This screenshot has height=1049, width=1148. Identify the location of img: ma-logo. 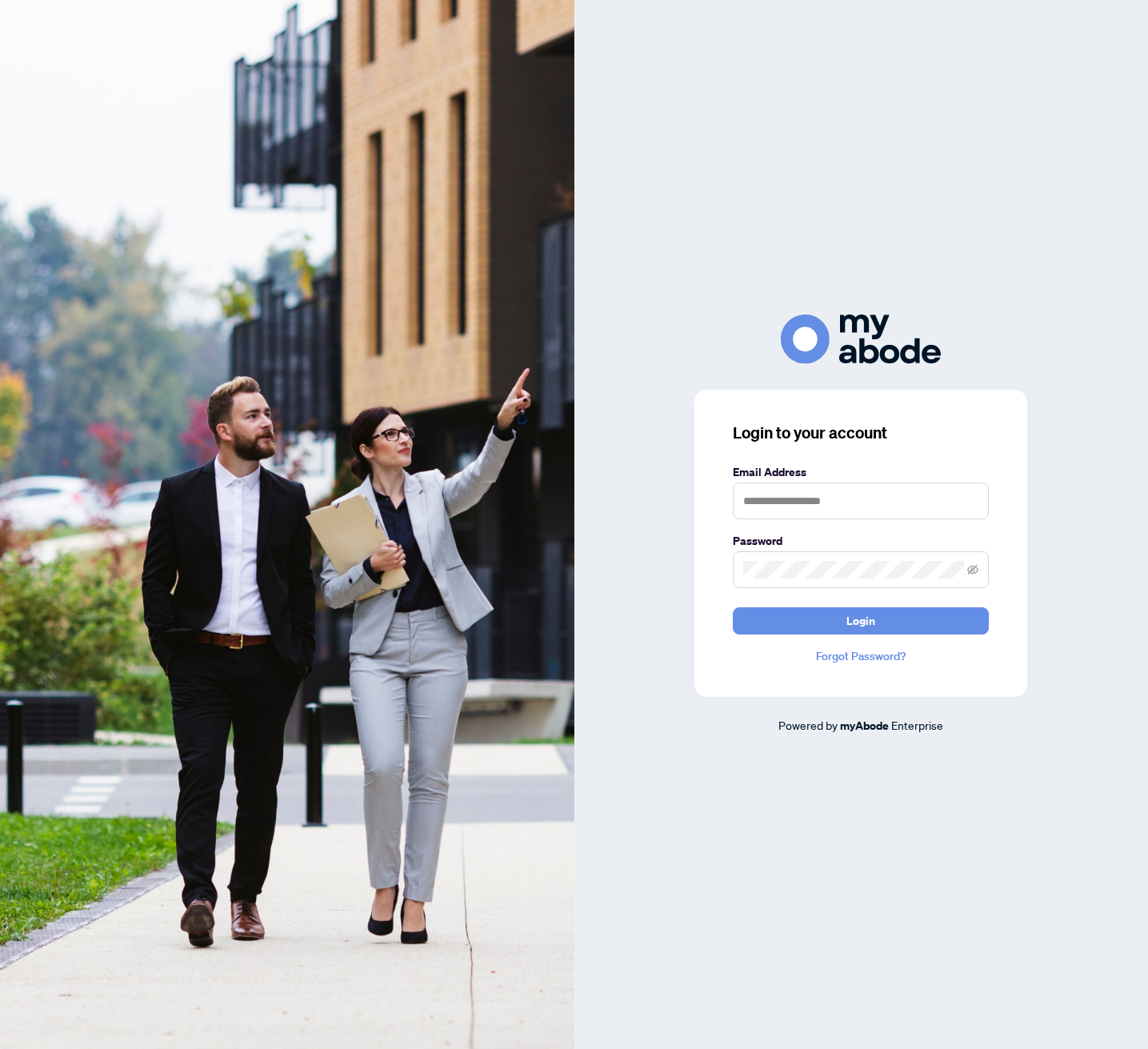
(861, 338).